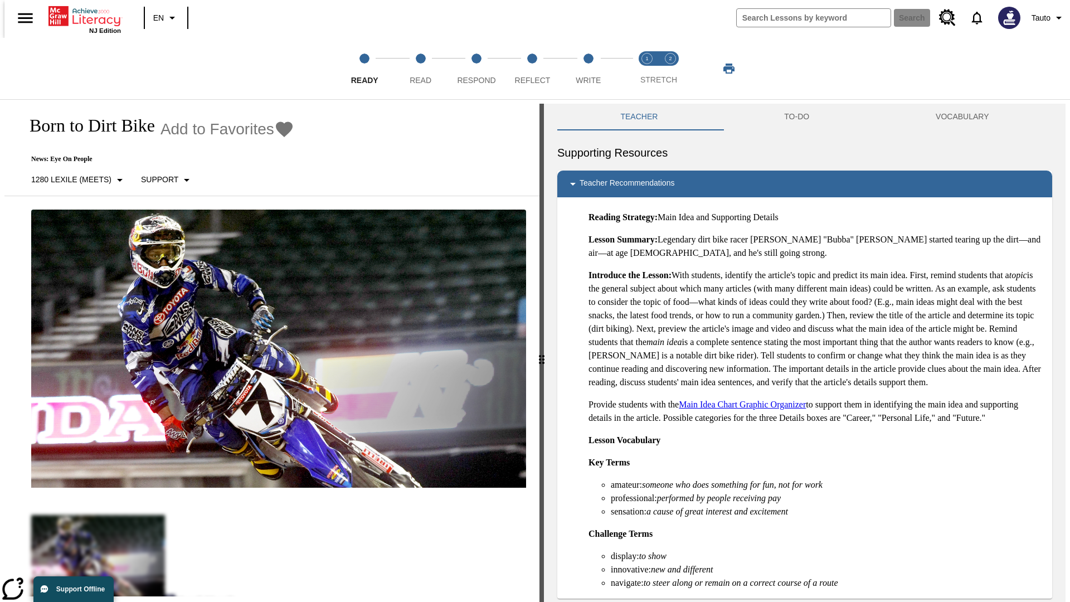  What do you see at coordinates (729, 69) in the screenshot?
I see `button: Print` at bounding box center [729, 69].